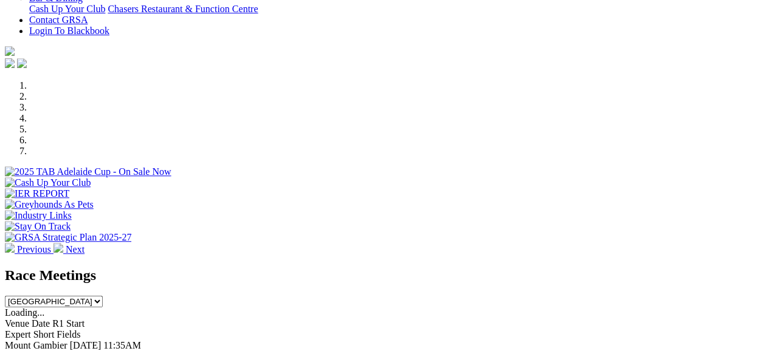  What do you see at coordinates (10, 63) in the screenshot?
I see `img: facebook.svg` at bounding box center [10, 63].